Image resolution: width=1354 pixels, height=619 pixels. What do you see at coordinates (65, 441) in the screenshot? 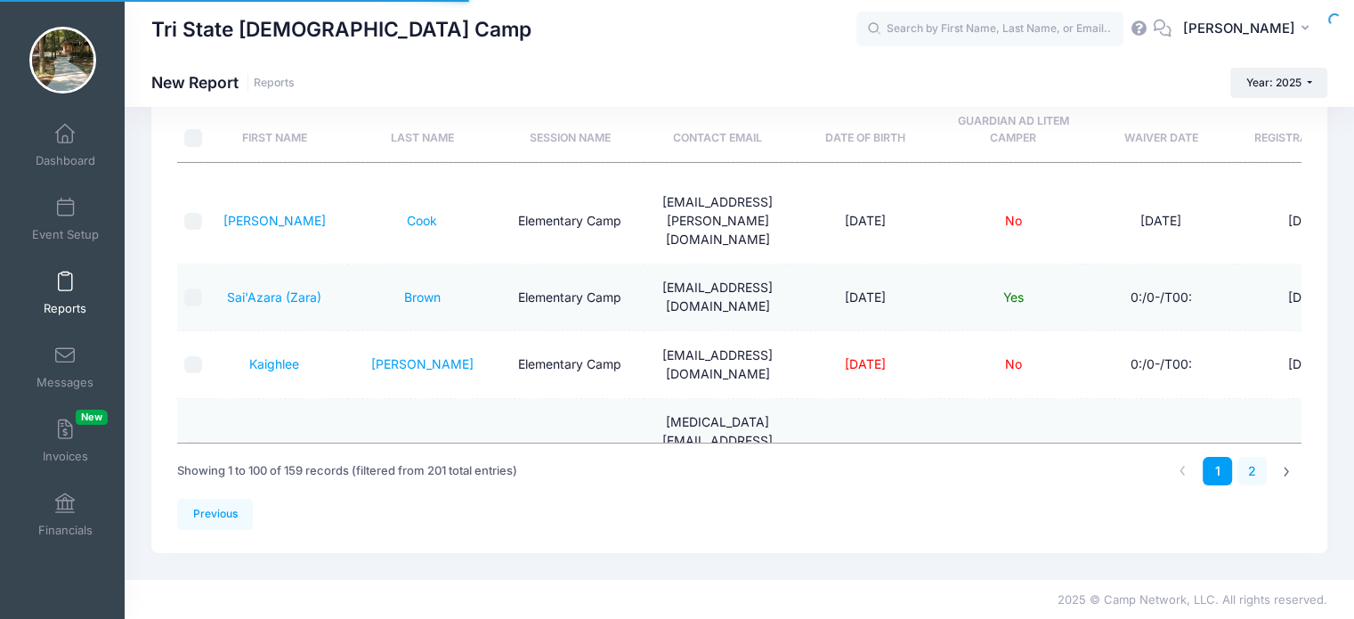
I see `a: InvoicesNew` at bounding box center [65, 441].